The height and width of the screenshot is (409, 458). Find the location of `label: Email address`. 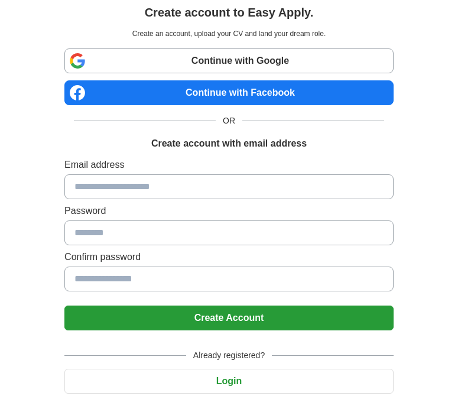

label: Email address is located at coordinates (229, 165).